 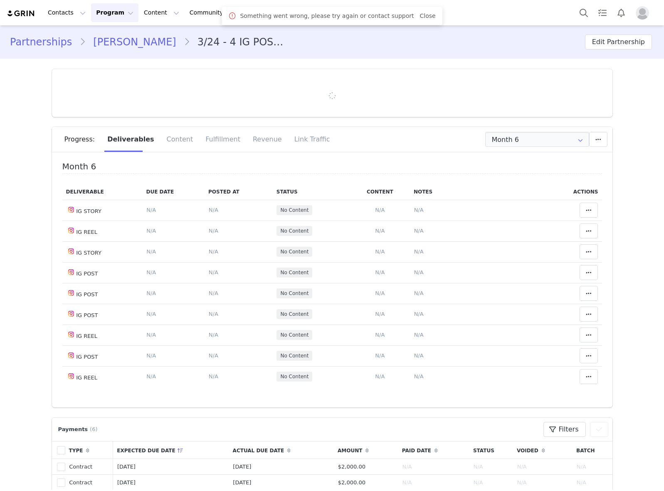 What do you see at coordinates (44, 42) in the screenshot?
I see `a: Partnerships` at bounding box center [44, 42].